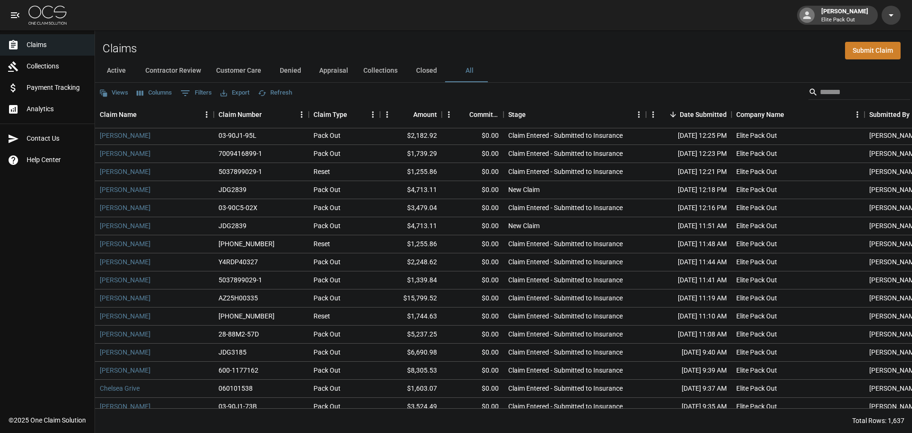  What do you see at coordinates (425, 114) in the screenshot?
I see `div: Amount` at bounding box center [425, 114].